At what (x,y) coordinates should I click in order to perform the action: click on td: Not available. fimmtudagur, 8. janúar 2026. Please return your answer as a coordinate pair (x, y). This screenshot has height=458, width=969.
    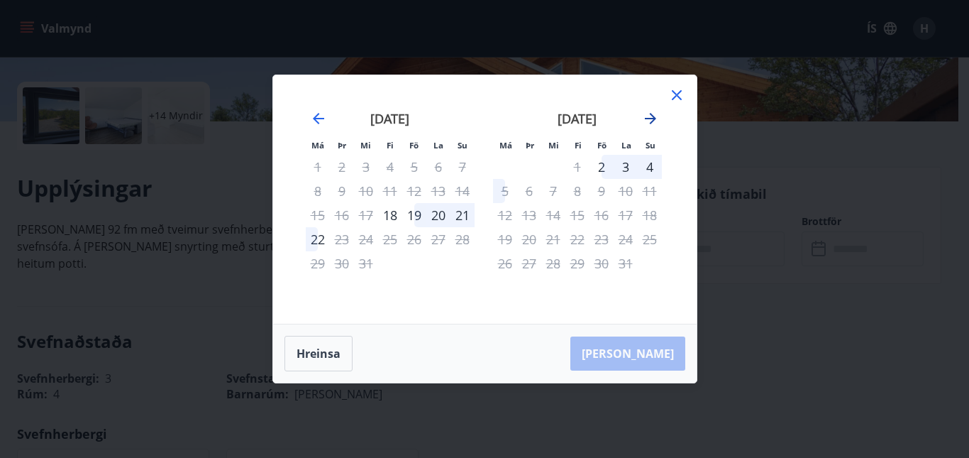
    Looking at the image, I should click on (578, 191).